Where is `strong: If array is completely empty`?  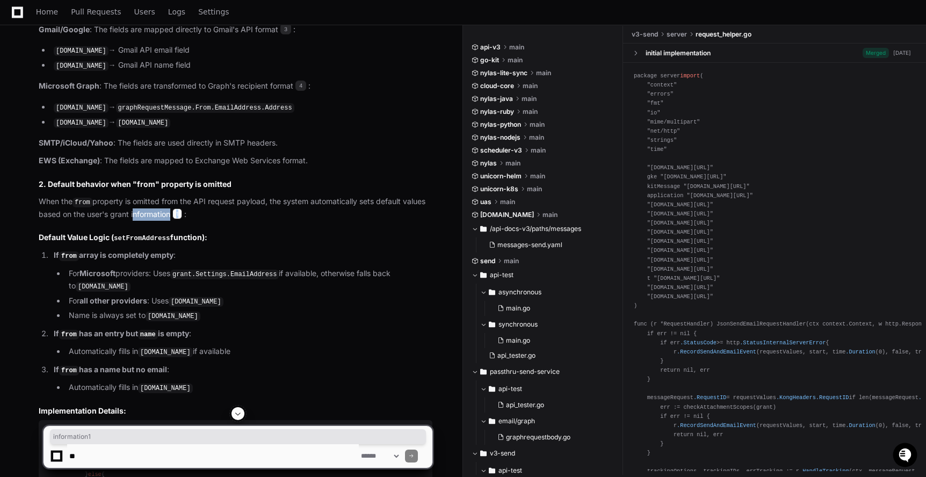 strong: If array is completely empty is located at coordinates (113, 254).